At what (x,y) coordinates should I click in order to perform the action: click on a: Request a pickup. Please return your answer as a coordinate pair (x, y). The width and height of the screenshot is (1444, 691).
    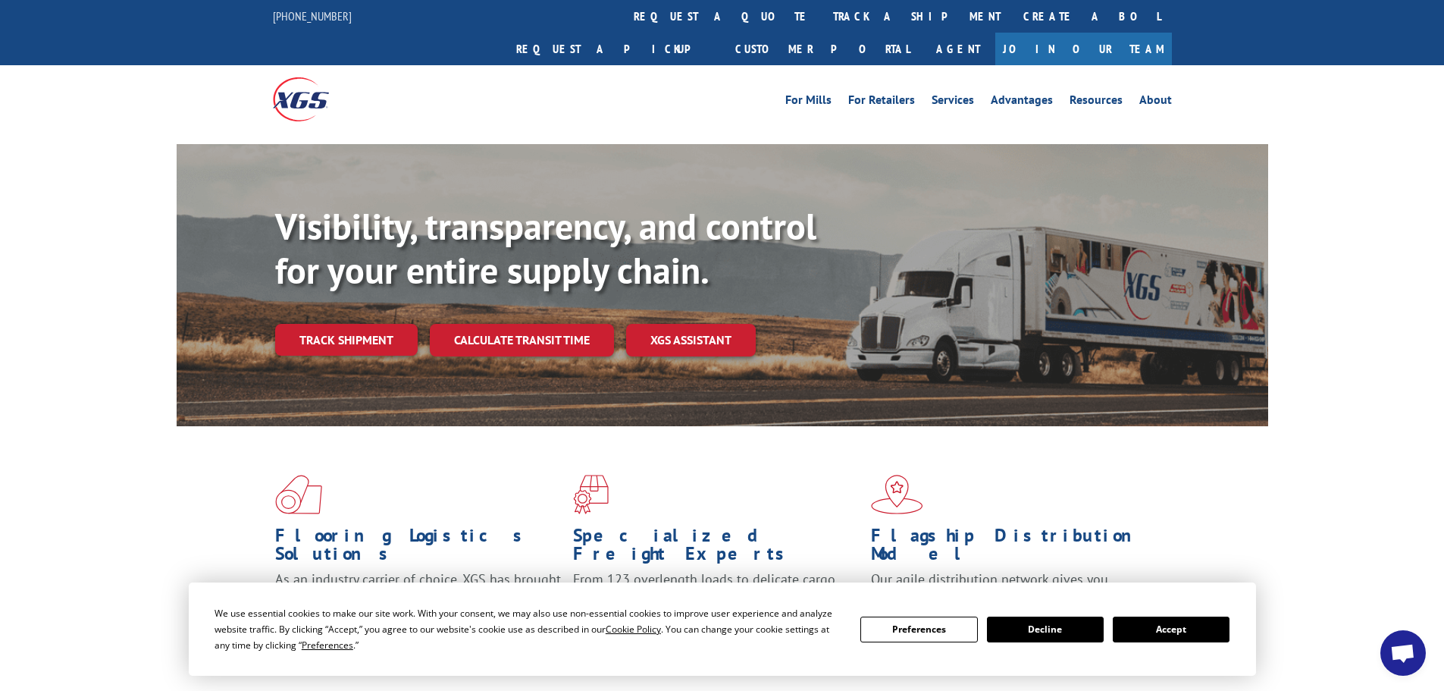
    Looking at the image, I should click on (614, 49).